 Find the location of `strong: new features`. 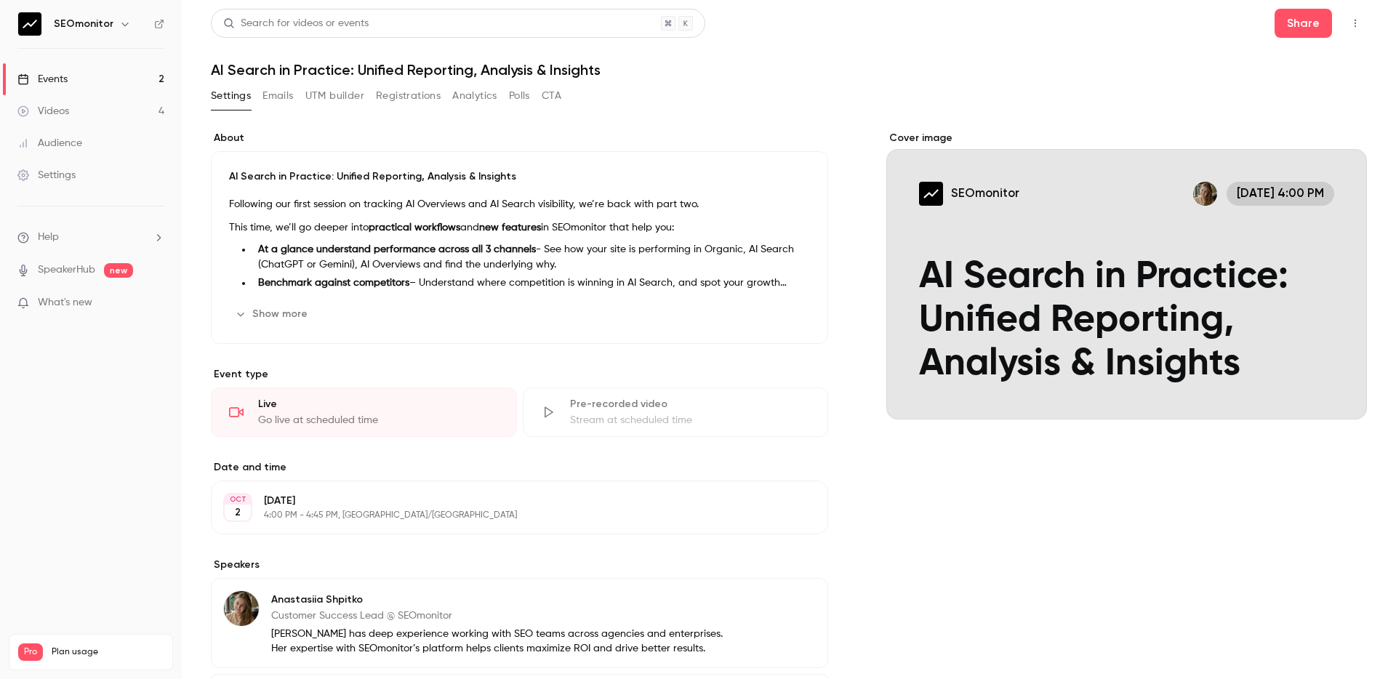

strong: new features is located at coordinates (510, 228).